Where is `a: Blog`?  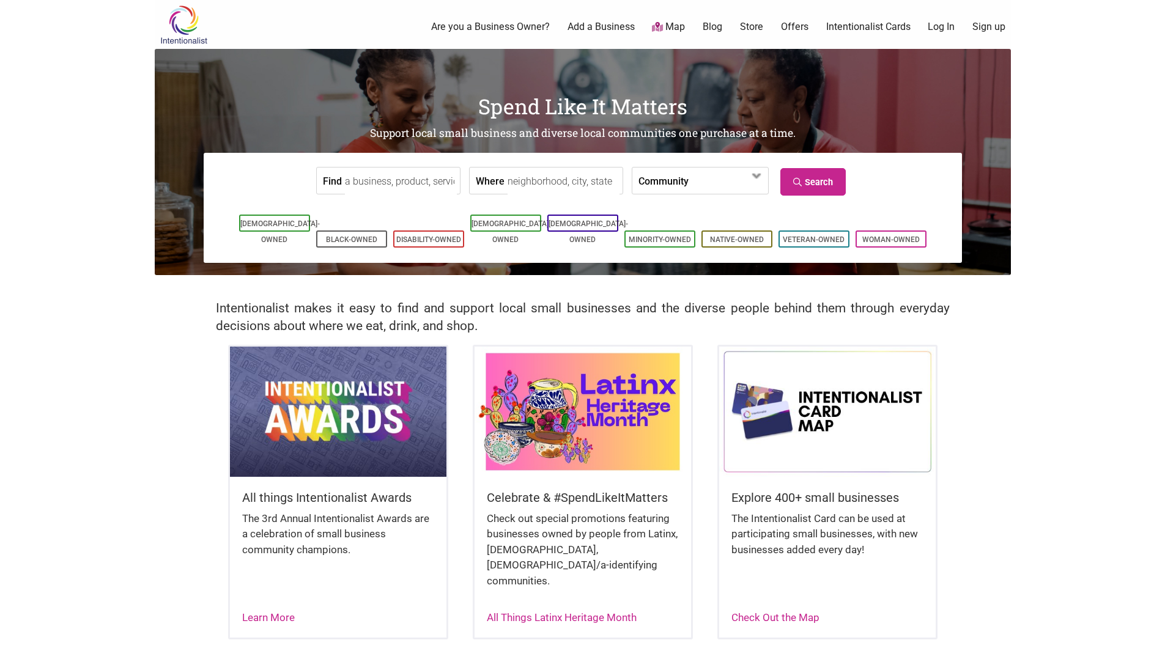
a: Blog is located at coordinates (712, 27).